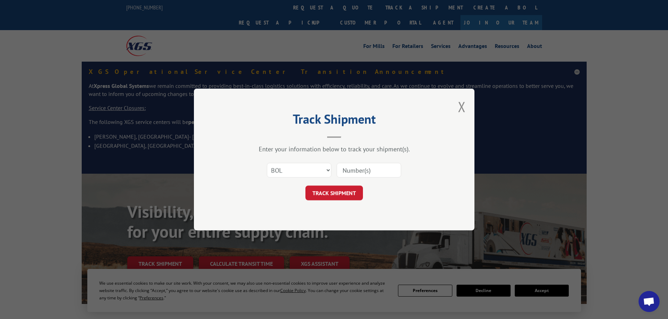 The height and width of the screenshot is (319, 668). What do you see at coordinates (334, 149) in the screenshot?
I see `div: Enter your information below to track your shipment(s).` at bounding box center [334, 149].